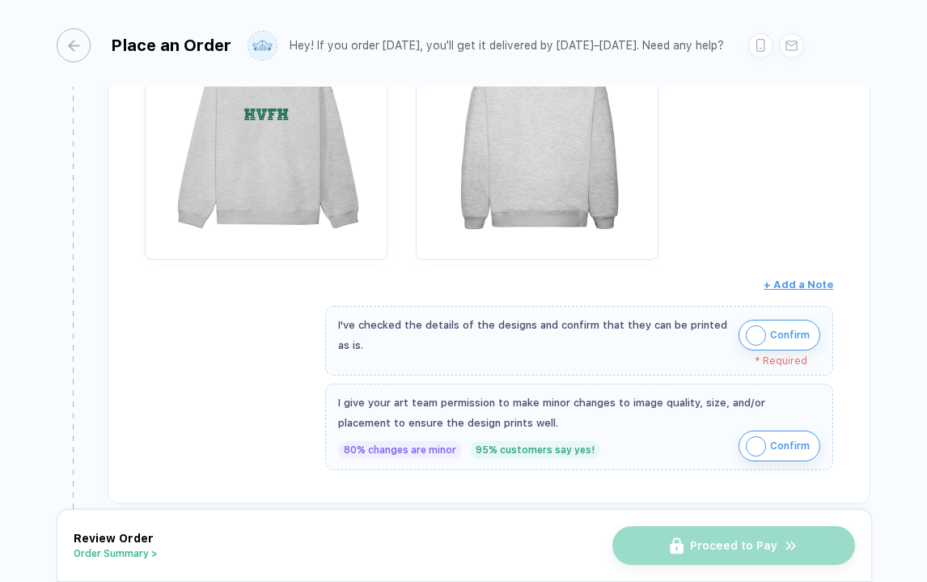  Describe the element at coordinates (537, 129) in the screenshot. I see `img: 93ce1da3-b0bd-4bef-b910-3e07536bbe46_nt_back_1756062678200.jpg` at that location.